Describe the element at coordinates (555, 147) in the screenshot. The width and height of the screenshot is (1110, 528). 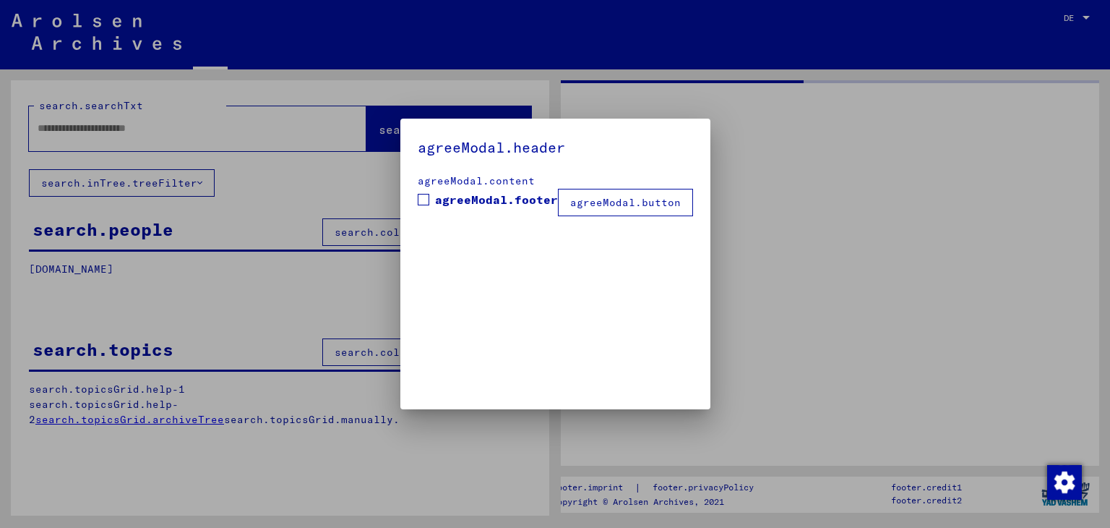
I see `h5: agreeModal.header` at that location.